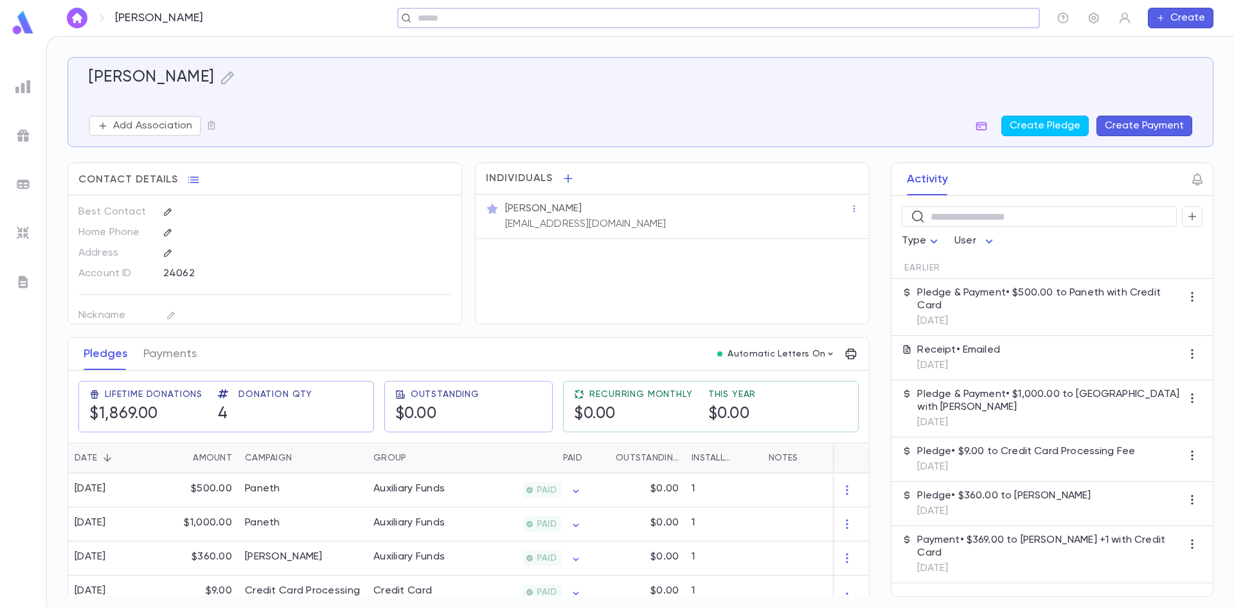  Describe the element at coordinates (23, 282) in the screenshot. I see `img: letters_grey.7941b92b52307dd3b8a917253454ce1c.svg` at that location.